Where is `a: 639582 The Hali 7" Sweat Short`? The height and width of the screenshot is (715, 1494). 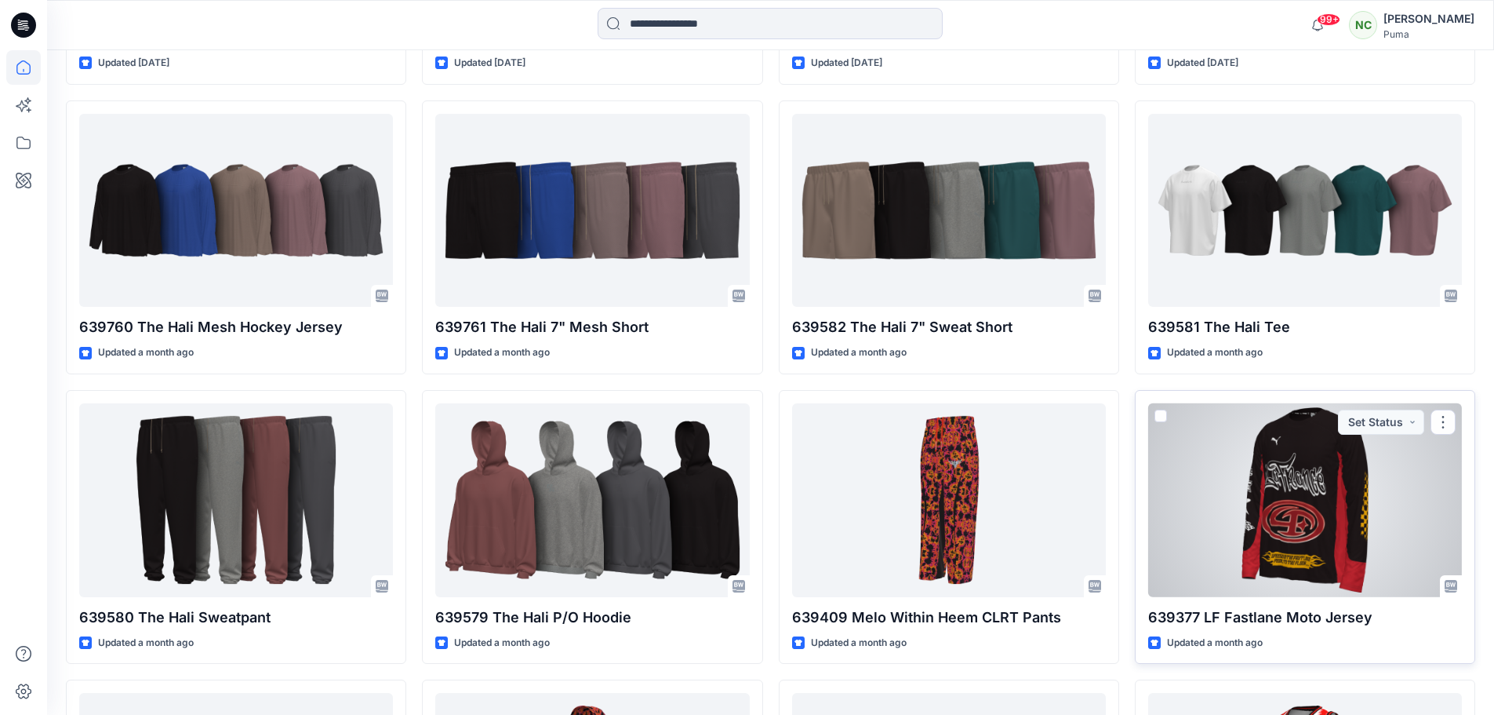 a: 639582 The Hali 7" Sweat Short is located at coordinates (949, 210).